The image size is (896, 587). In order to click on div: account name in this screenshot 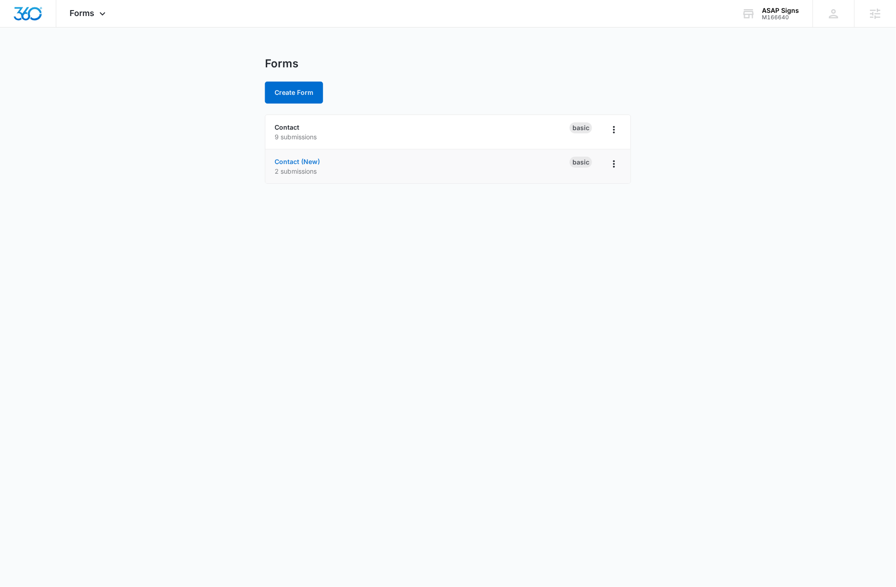, I will do `click(781, 11)`.